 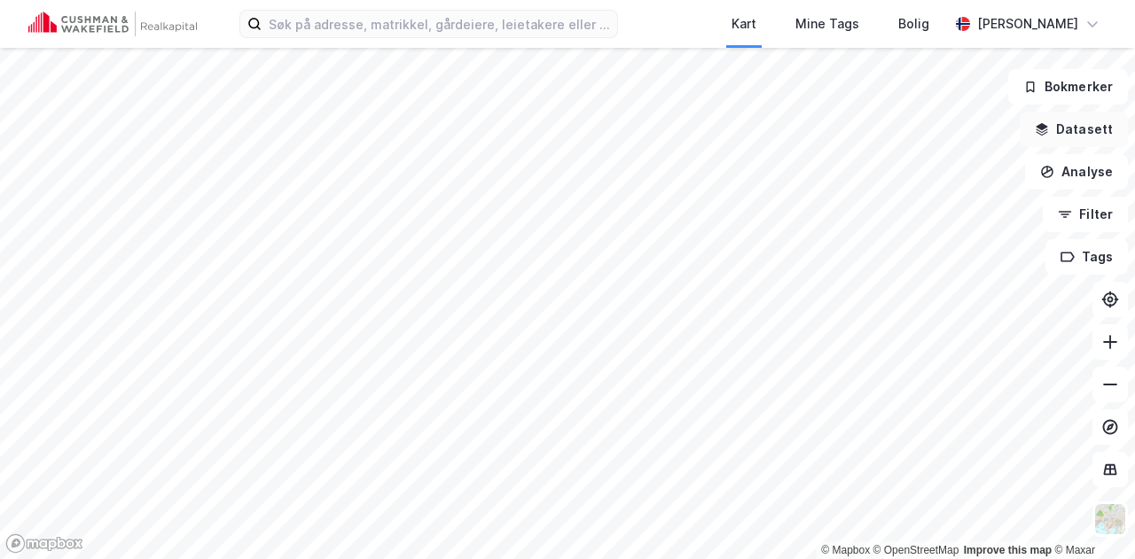 What do you see at coordinates (1085, 215) in the screenshot?
I see `button: Filter` at bounding box center [1085, 215].